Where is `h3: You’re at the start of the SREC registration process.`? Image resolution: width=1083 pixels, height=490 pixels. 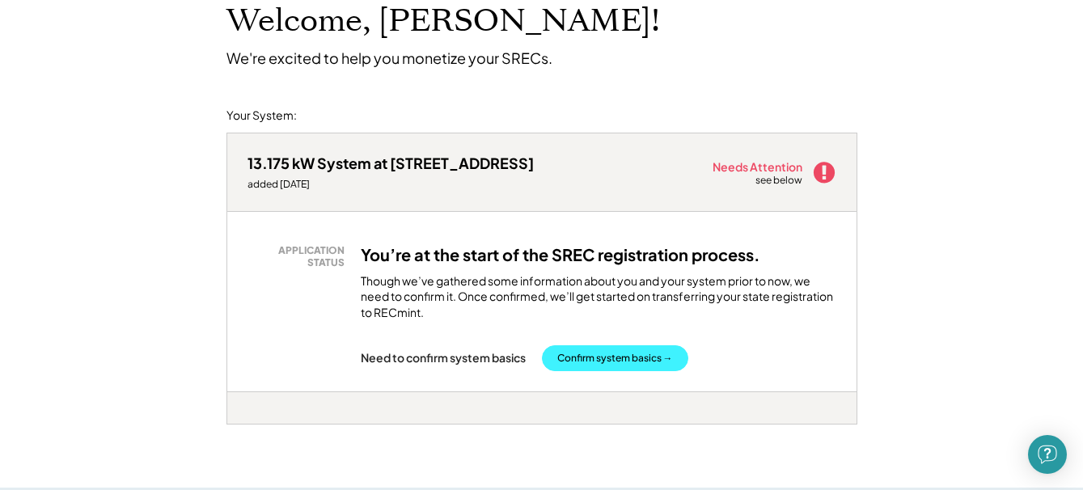
h3: You’re at the start of the SREC registration process. is located at coordinates (561, 255).